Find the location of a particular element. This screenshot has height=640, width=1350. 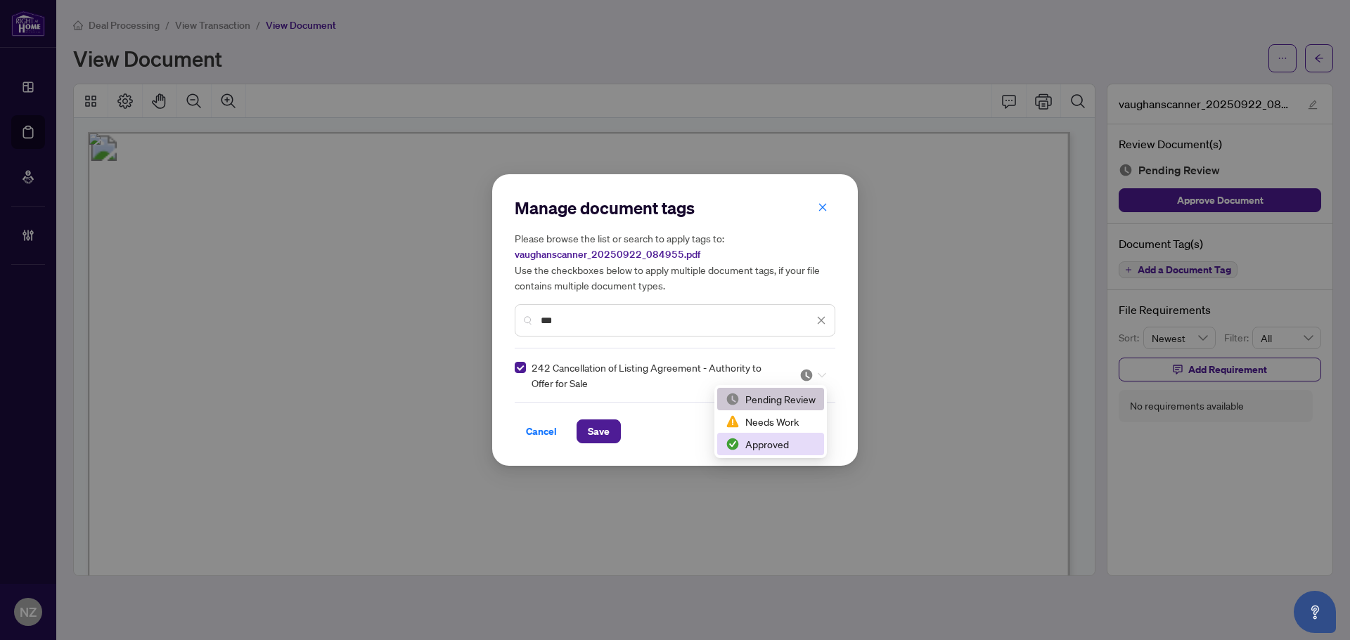

span: Cancel is located at coordinates (541, 432).